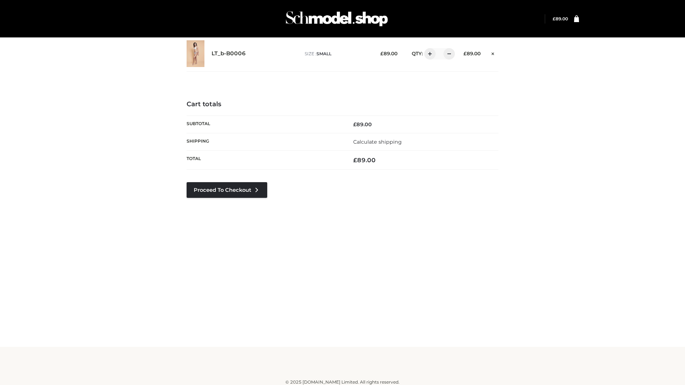 Image resolution: width=685 pixels, height=385 pixels. I want to click on img: Schmodel Admin 964, so click(337, 19).